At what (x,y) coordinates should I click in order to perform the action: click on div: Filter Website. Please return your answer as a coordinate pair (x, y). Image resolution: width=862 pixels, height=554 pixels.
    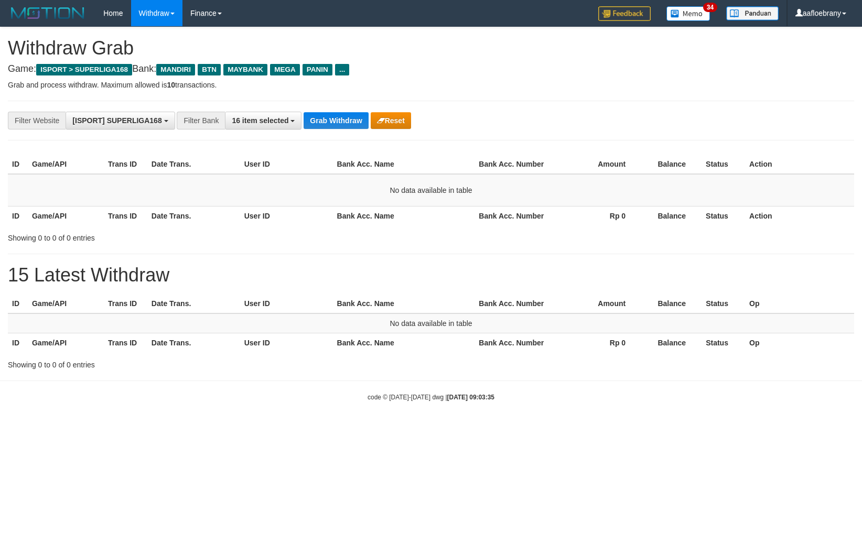
    Looking at the image, I should click on (37, 121).